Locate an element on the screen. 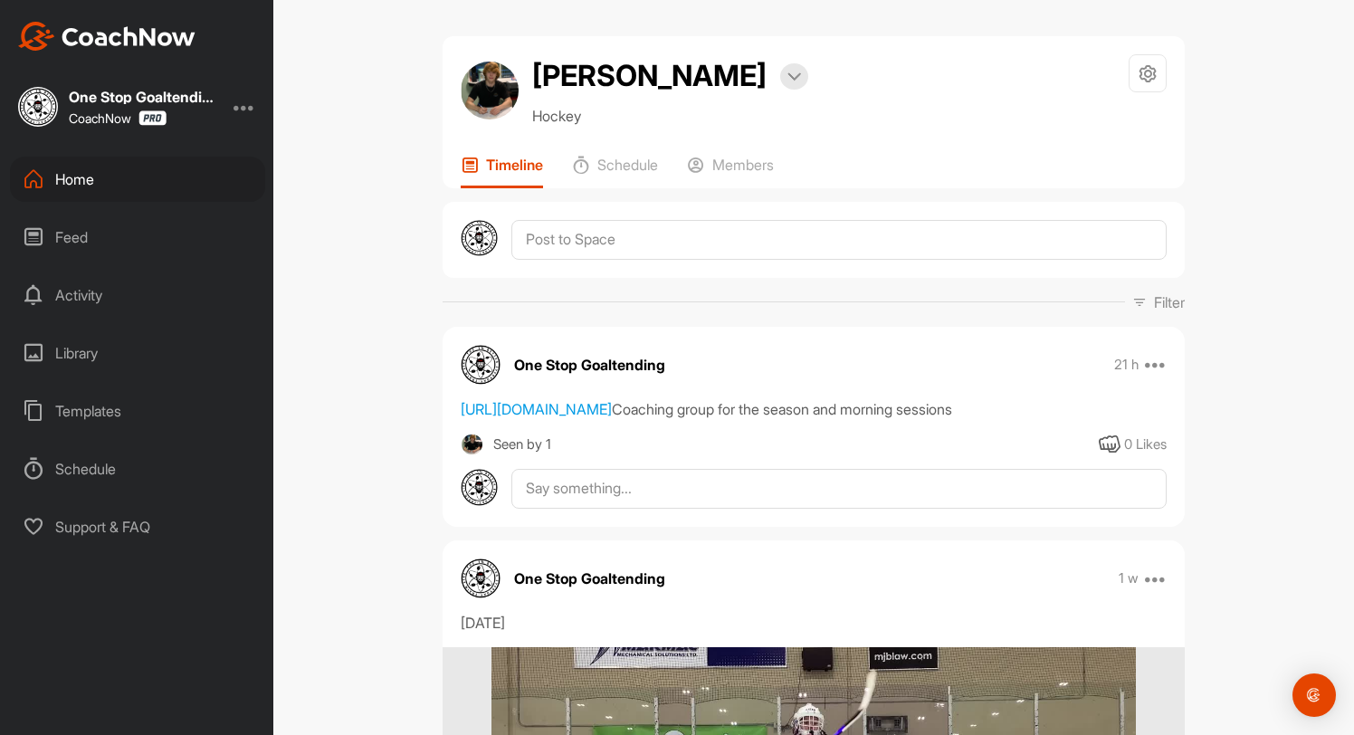  p: Filter is located at coordinates (1169, 302).